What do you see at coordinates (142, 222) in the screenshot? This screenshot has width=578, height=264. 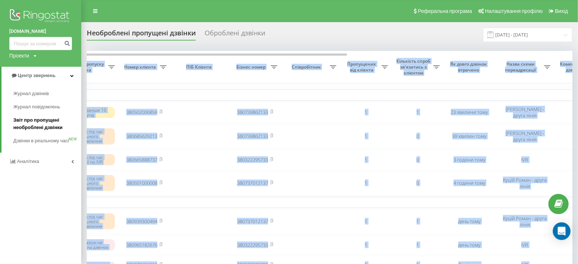 I see `a: 380939300494` at bounding box center [142, 222].